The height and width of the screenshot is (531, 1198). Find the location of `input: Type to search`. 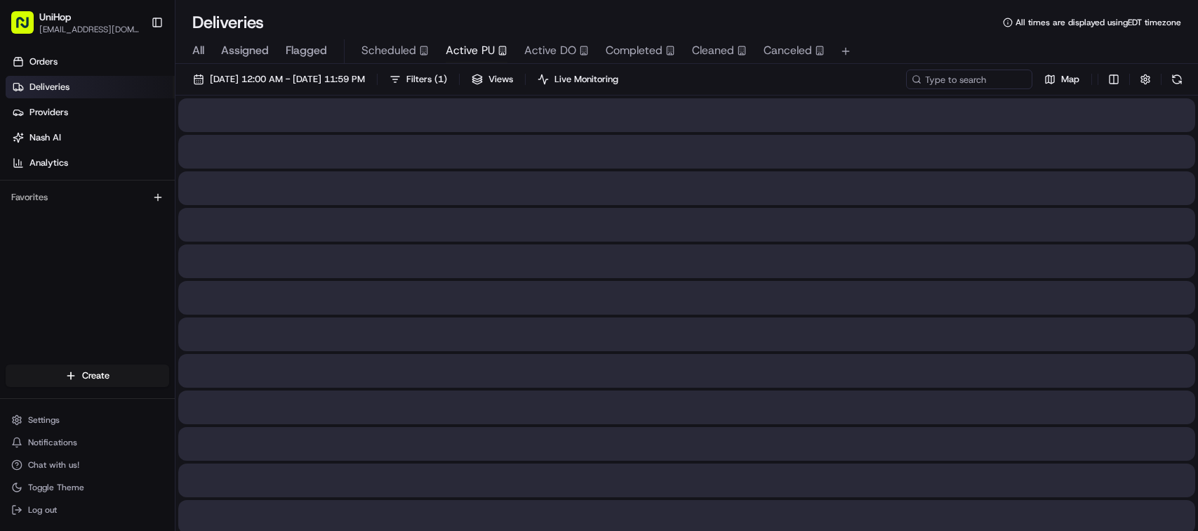

input: Type to search is located at coordinates (970, 79).